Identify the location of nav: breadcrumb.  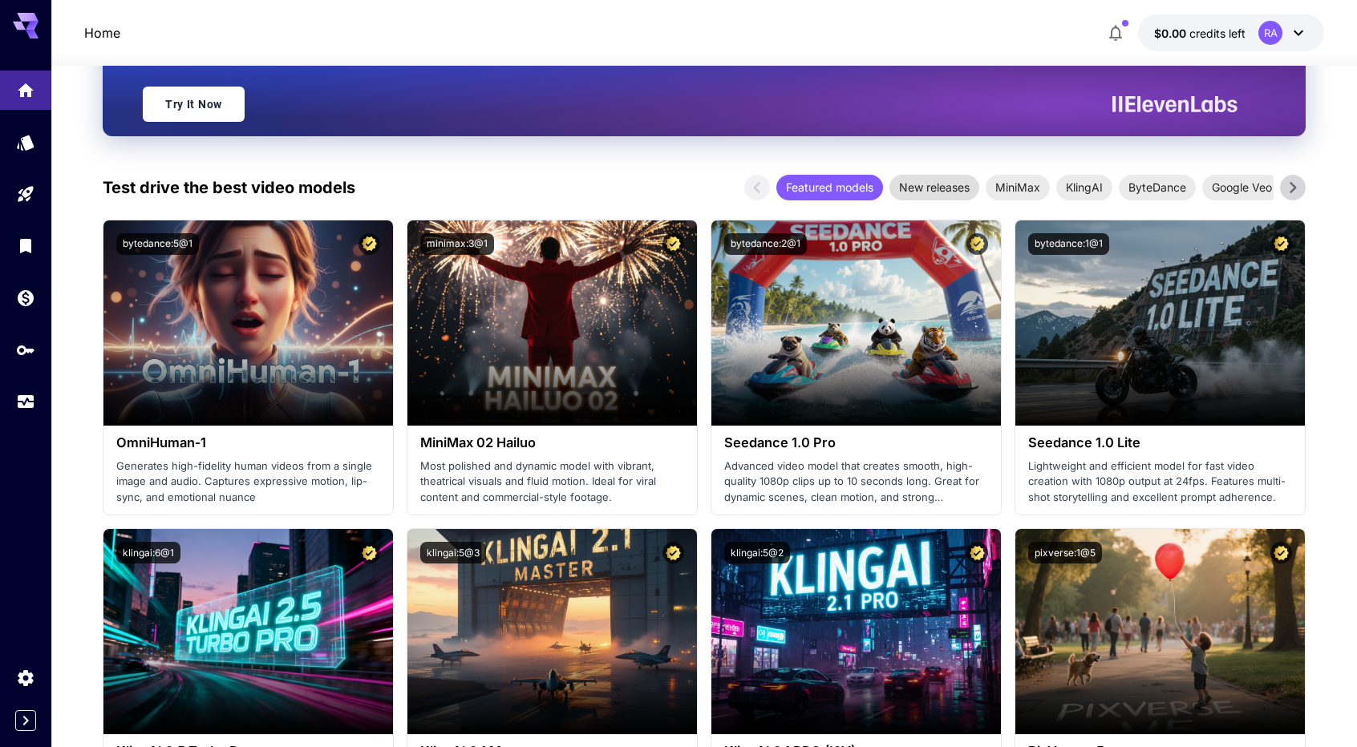
(102, 33).